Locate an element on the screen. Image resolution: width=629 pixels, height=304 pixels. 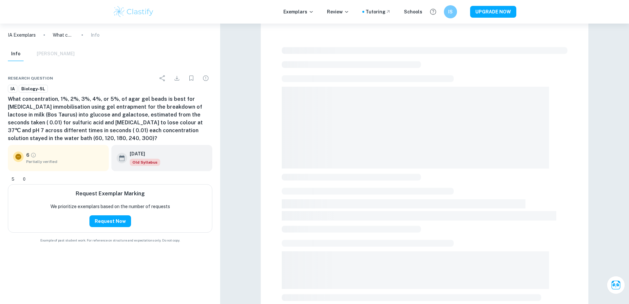
button: Help and Feedback is located at coordinates (433, 12).